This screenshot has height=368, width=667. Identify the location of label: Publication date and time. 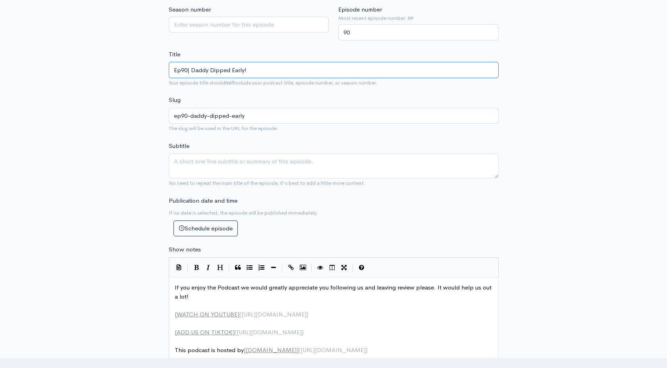
(203, 201).